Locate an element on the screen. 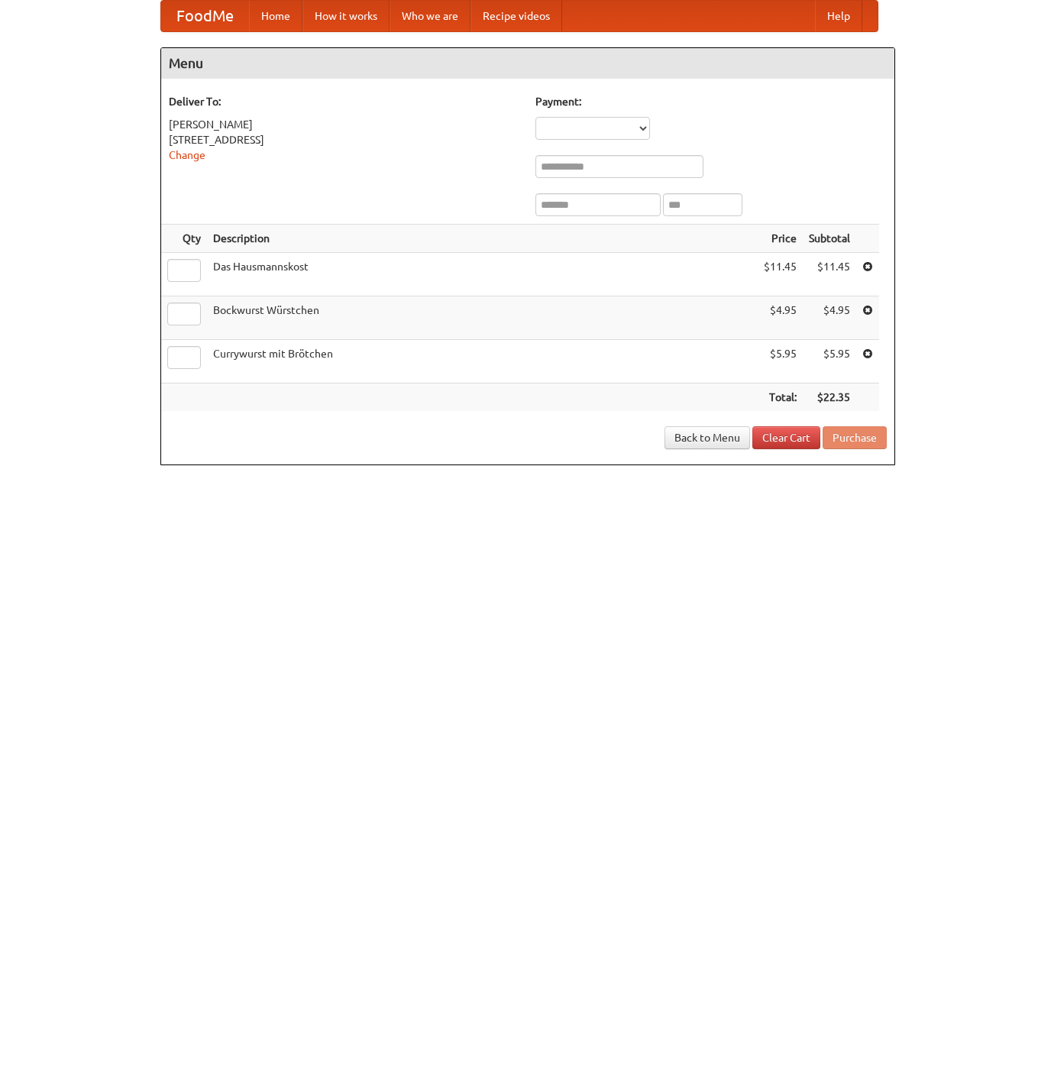 This screenshot has height=1081, width=1038. td: Bockwurst Würstchen is located at coordinates (482, 318).